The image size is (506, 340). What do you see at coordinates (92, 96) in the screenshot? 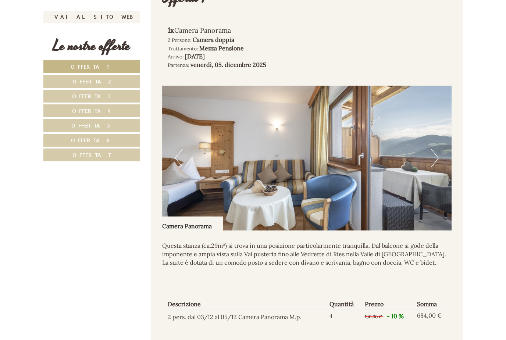
I see `span: Offerta 3` at bounding box center [92, 96].